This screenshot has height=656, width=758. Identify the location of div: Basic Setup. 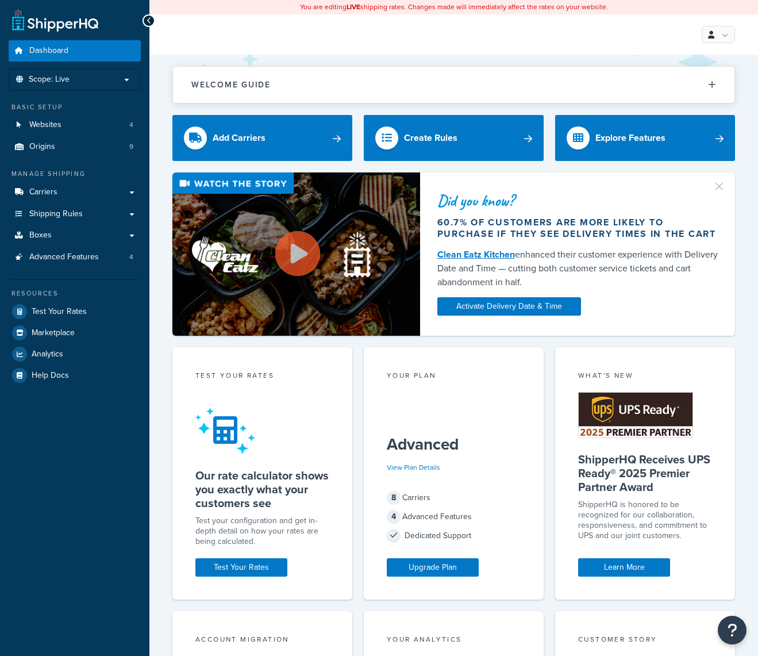
(75, 107).